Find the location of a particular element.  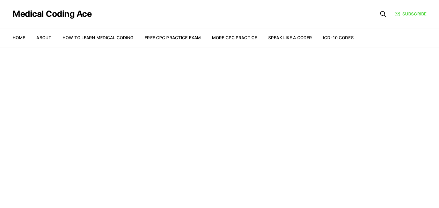

a: More CPC Practice is located at coordinates (235, 37).